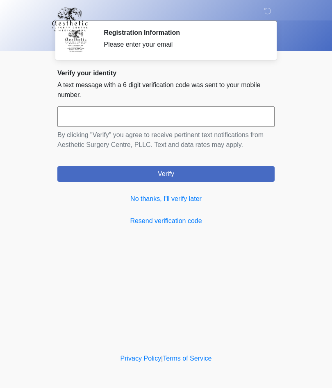 The width and height of the screenshot is (332, 388). Describe the element at coordinates (187, 358) in the screenshot. I see `a: Terms of Service` at that location.